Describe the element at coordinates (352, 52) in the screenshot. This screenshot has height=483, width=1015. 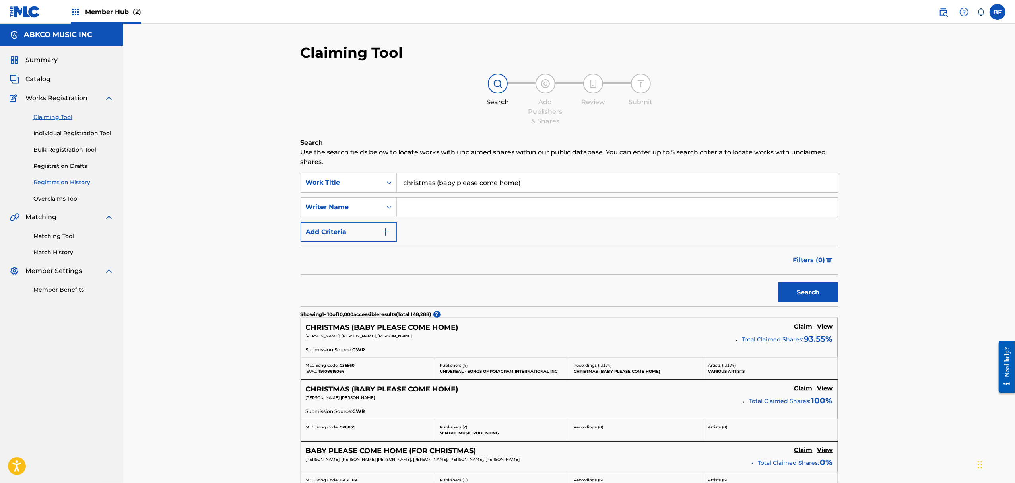
I see `h2: Claiming Tool` at that location.